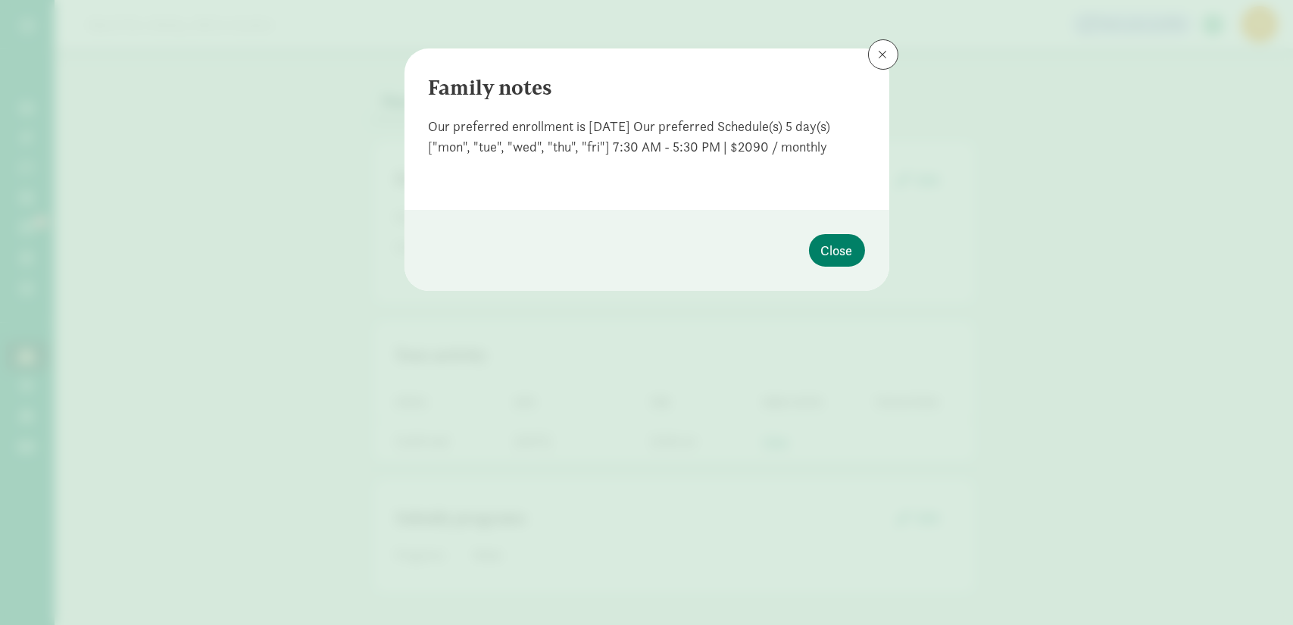 This screenshot has height=625, width=1293. What do you see at coordinates (647, 88) in the screenshot?
I see `div: Family notes` at bounding box center [647, 88].